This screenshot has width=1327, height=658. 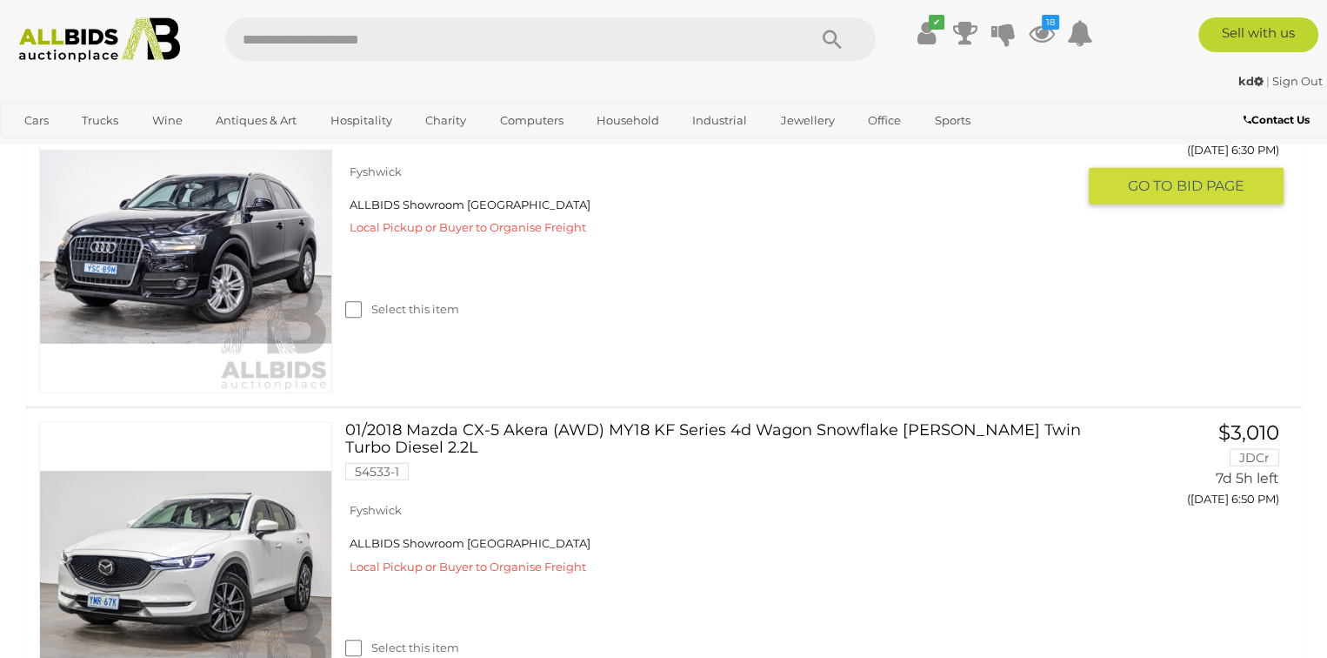 I want to click on a: 8/2012 Audi Q3 2.0 TFSI Quattro (AWD) 8U 4d Wagon Brilliant Black Turbo 2.0L - 155kw Version 54604-1, so click(x=717, y=128).